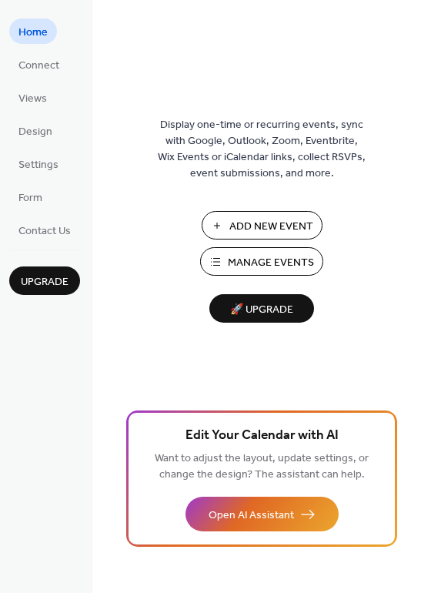  I want to click on span: Views, so click(32, 99).